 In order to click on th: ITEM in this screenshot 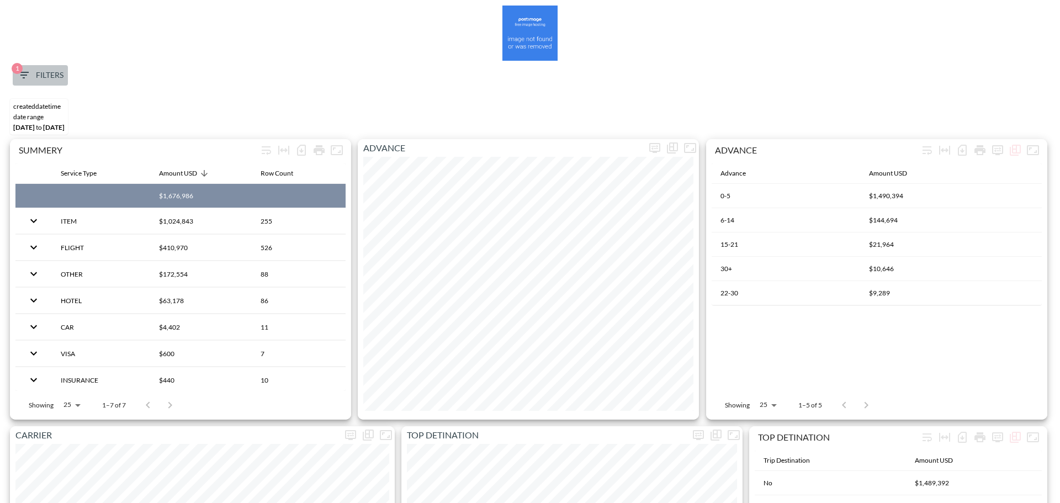, I will do `click(101, 221)`.